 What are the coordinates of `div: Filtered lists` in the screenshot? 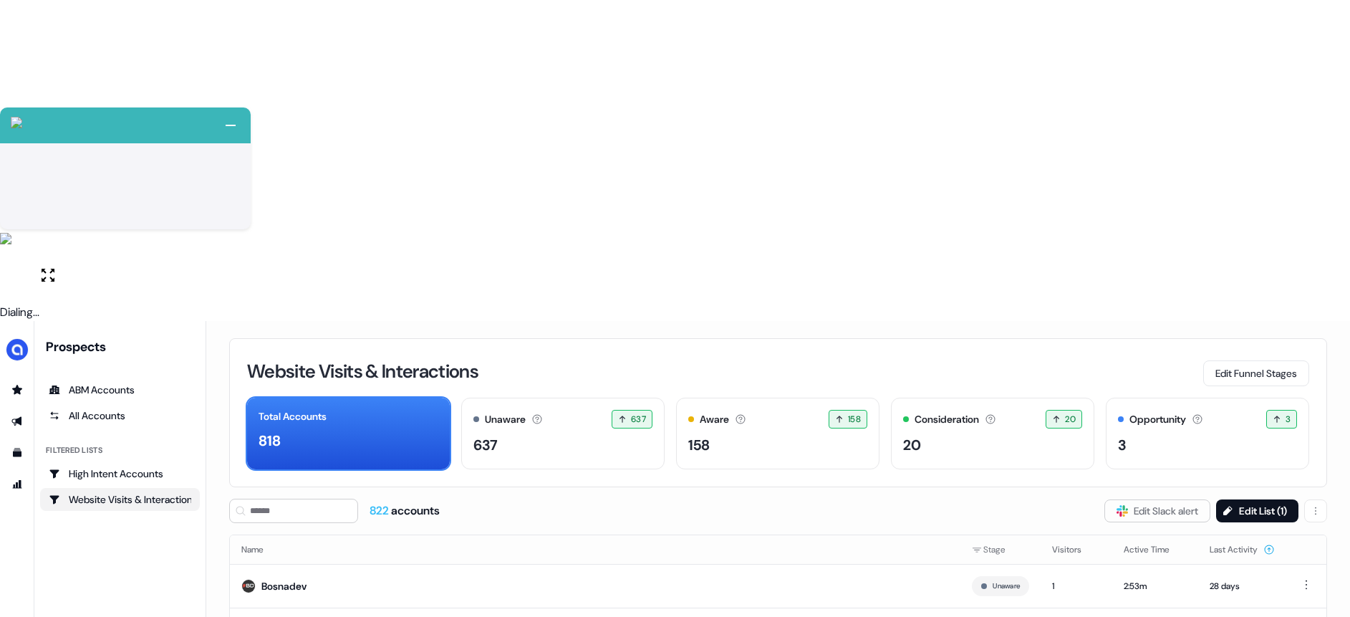 It's located at (74, 450).